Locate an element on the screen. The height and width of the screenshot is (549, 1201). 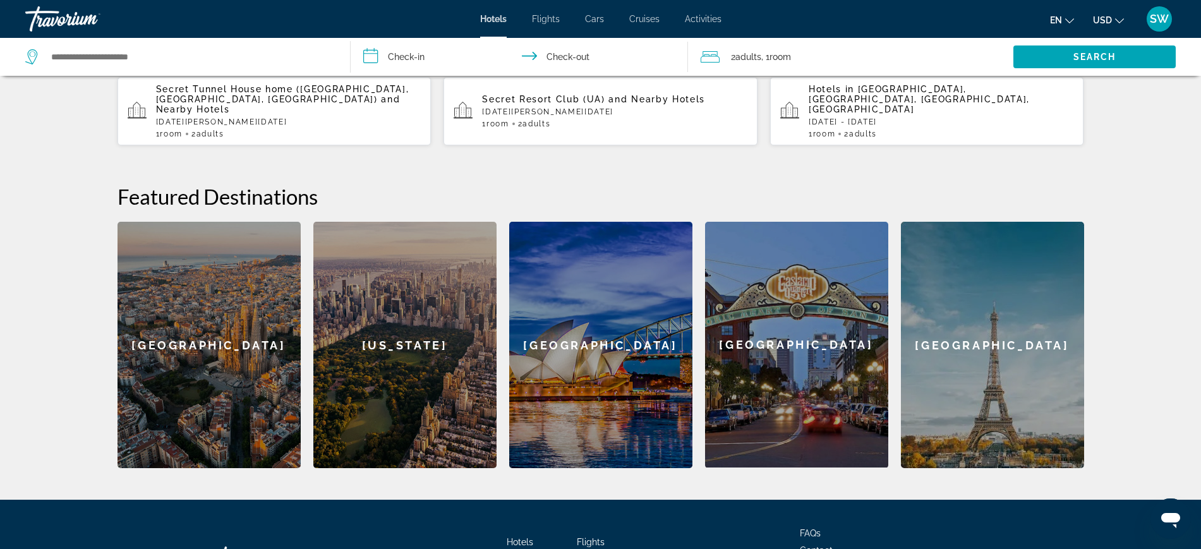
span: , 1 is located at coordinates (776, 57).